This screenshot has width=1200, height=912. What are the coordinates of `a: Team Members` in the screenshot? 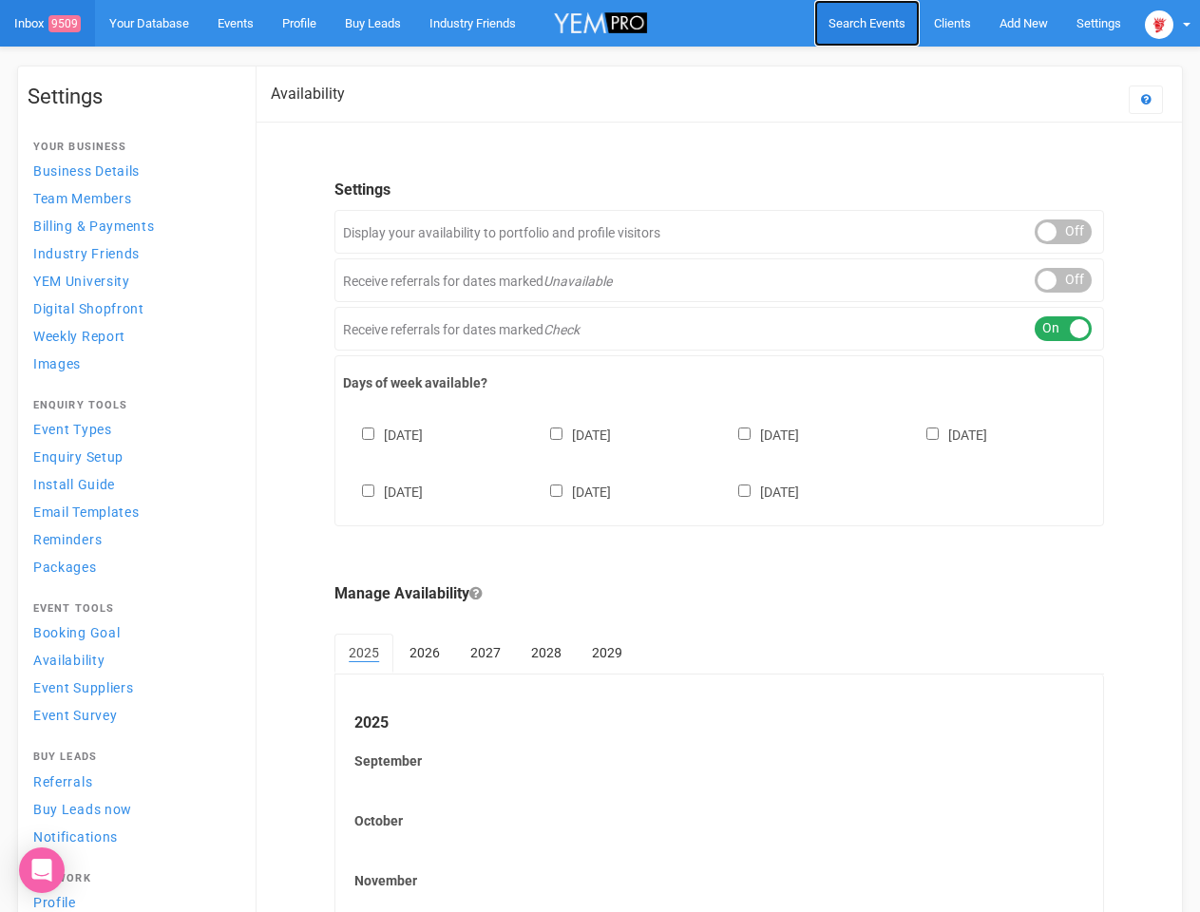 It's located at (132, 198).